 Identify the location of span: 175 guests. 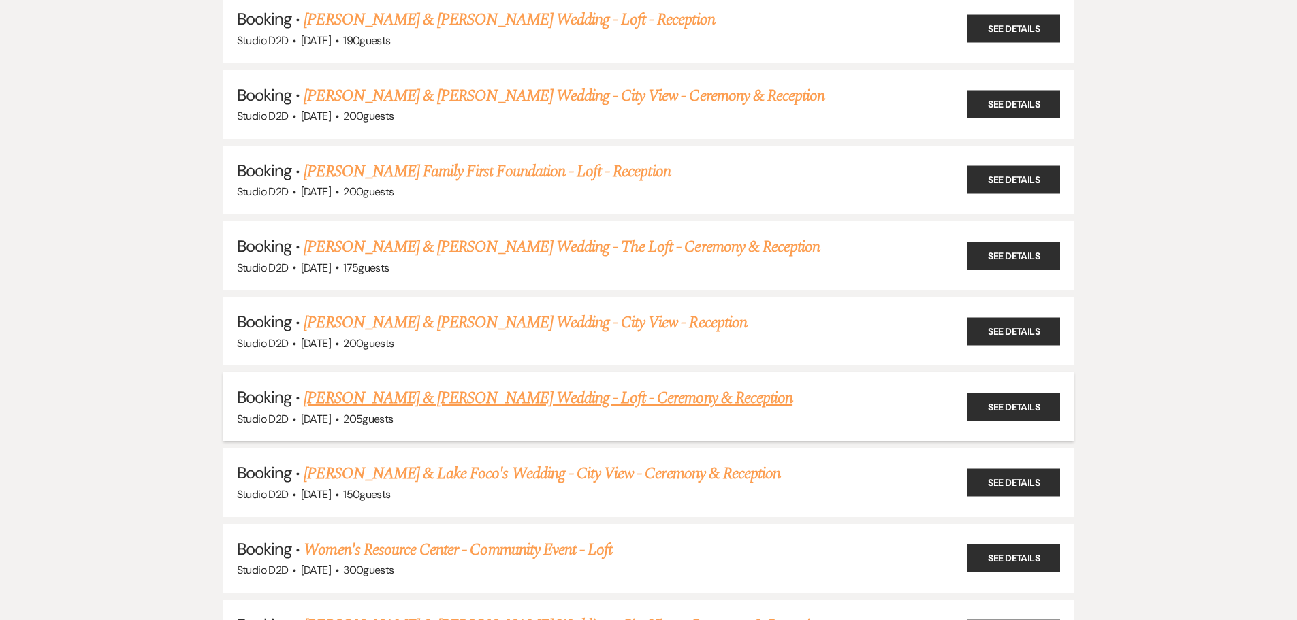
(366, 267).